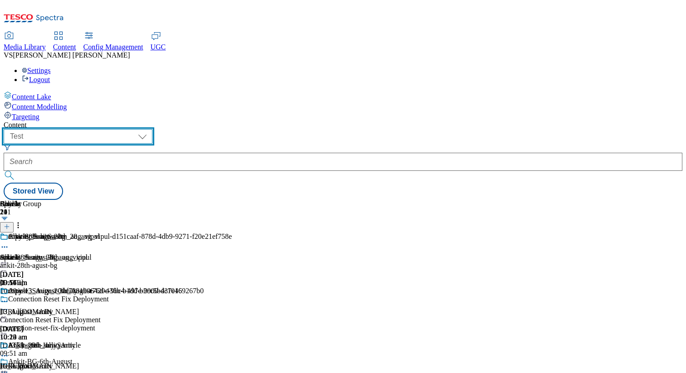 The width and height of the screenshot is (686, 373). What do you see at coordinates (113, 42) in the screenshot?
I see `a: Config Management` at bounding box center [113, 42].